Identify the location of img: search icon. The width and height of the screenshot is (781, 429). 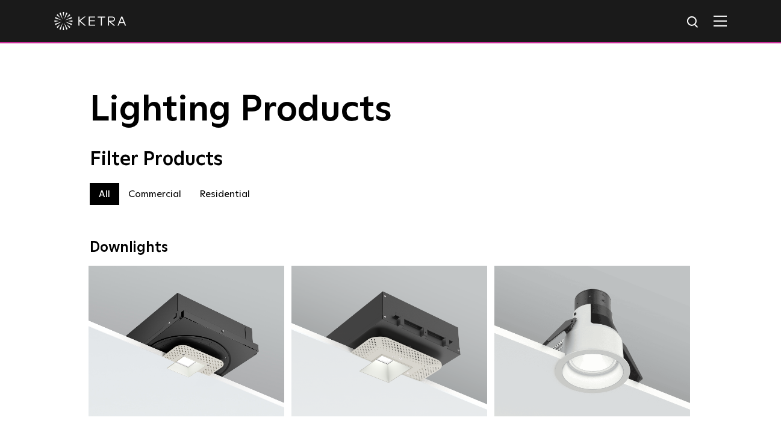
(693, 22).